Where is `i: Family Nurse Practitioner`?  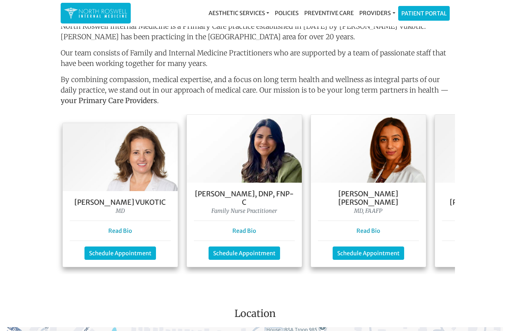 i: Family Nurse Practitioner is located at coordinates (244, 211).